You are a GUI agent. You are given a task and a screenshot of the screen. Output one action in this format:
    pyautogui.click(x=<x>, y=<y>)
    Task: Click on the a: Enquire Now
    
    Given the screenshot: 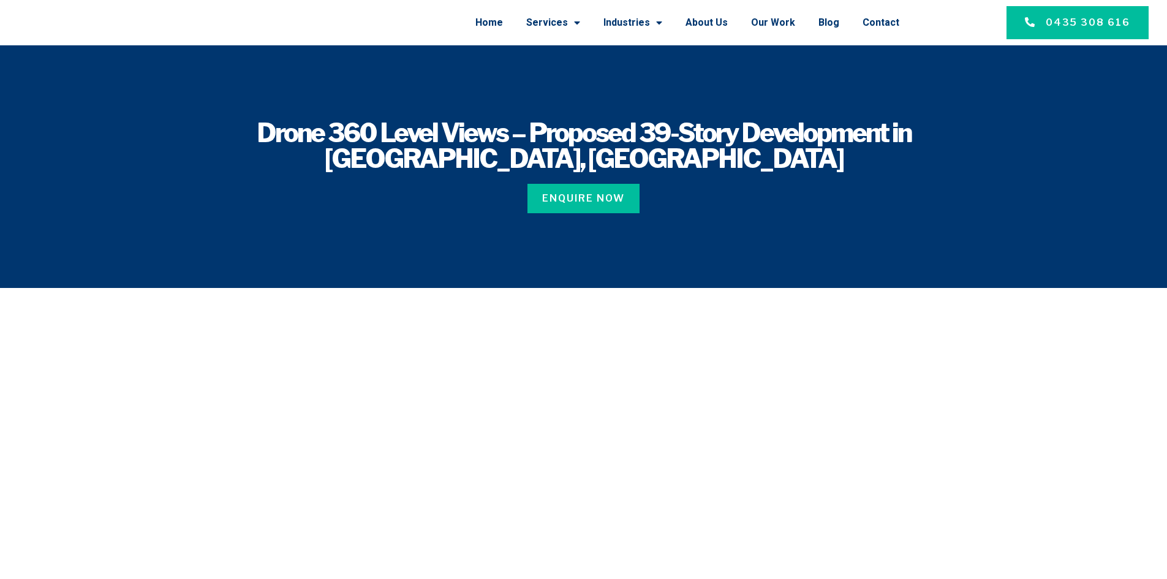 What is the action you would take?
    pyautogui.click(x=583, y=199)
    